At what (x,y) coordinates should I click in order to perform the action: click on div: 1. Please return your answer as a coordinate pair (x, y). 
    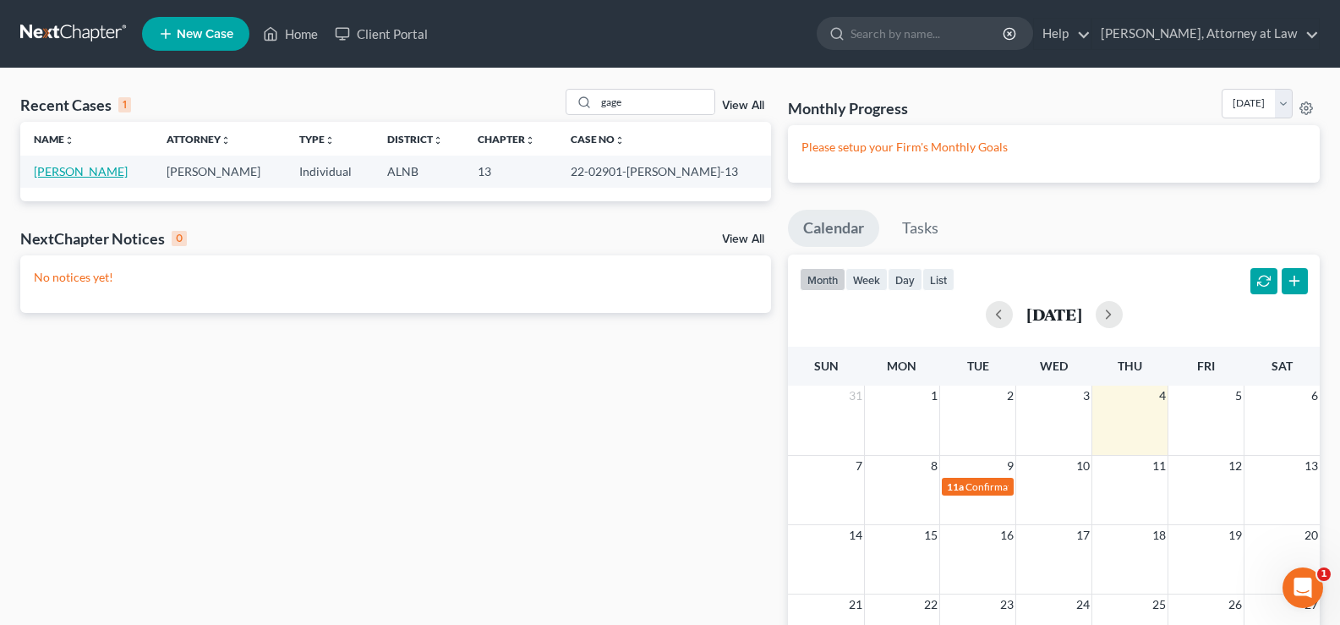
    Looking at the image, I should click on (124, 105).